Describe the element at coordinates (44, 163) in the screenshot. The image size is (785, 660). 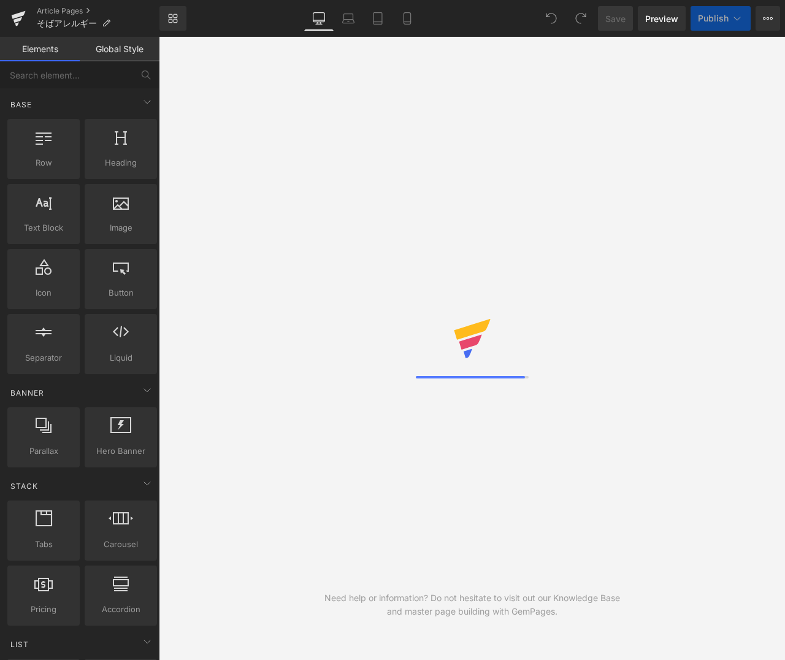
I see `span: Row` at that location.